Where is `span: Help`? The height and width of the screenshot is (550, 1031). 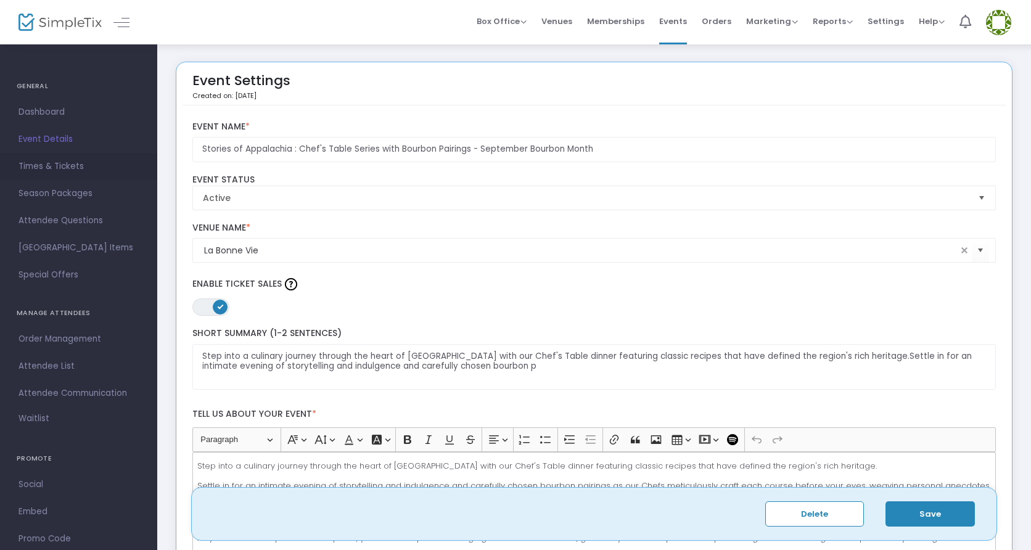
span: Help is located at coordinates (932, 21).